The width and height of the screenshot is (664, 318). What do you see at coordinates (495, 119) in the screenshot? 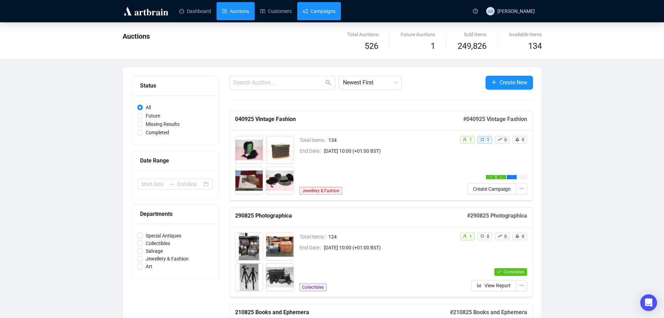
I see `h5: # 040925 Vintage Fashion` at bounding box center [495, 119].